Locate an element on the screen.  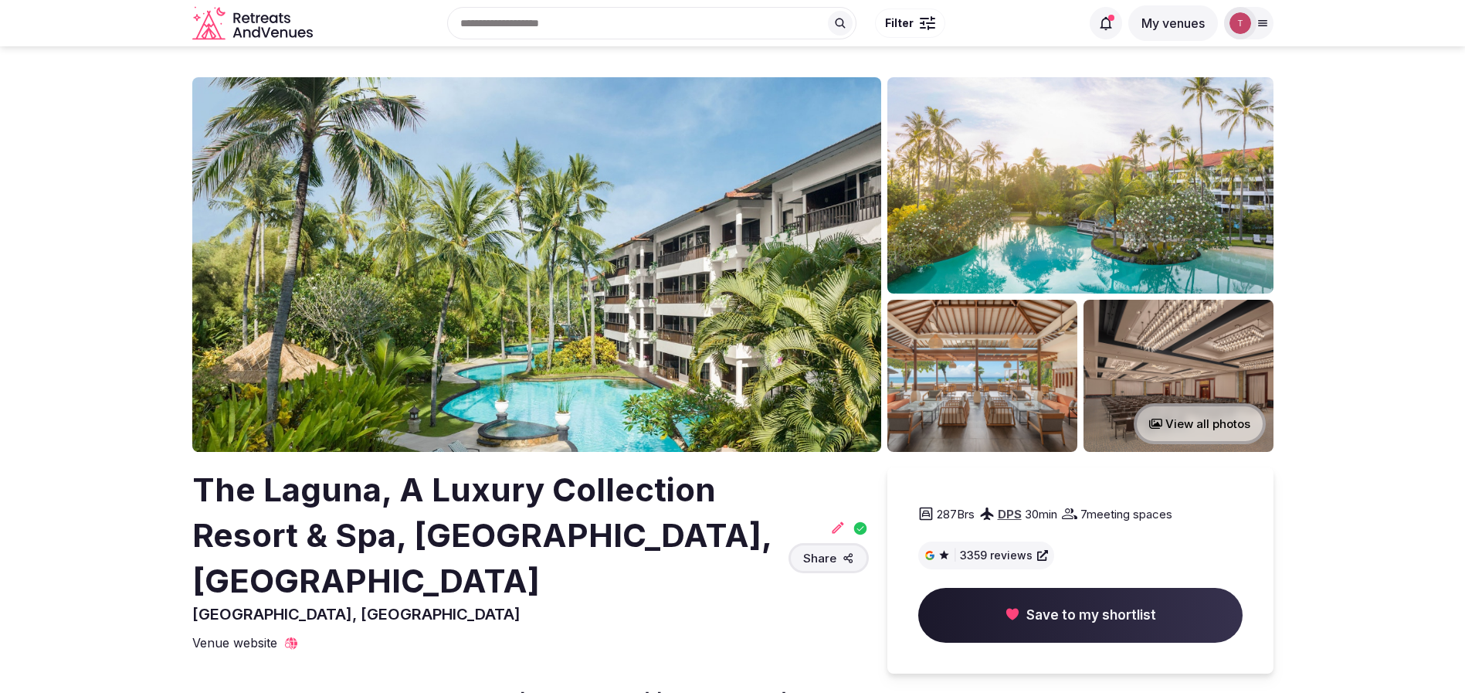
button: View all photos is located at coordinates (1199, 423).